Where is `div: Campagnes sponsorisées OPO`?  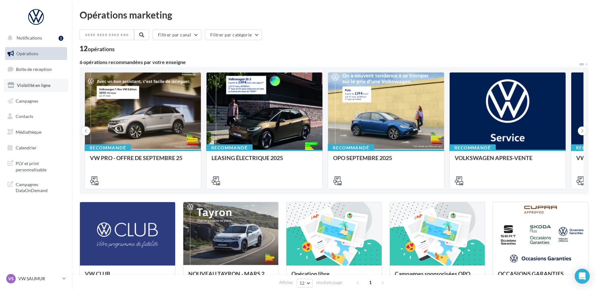
div: Campagnes sponsorisées OPO is located at coordinates (438, 277).